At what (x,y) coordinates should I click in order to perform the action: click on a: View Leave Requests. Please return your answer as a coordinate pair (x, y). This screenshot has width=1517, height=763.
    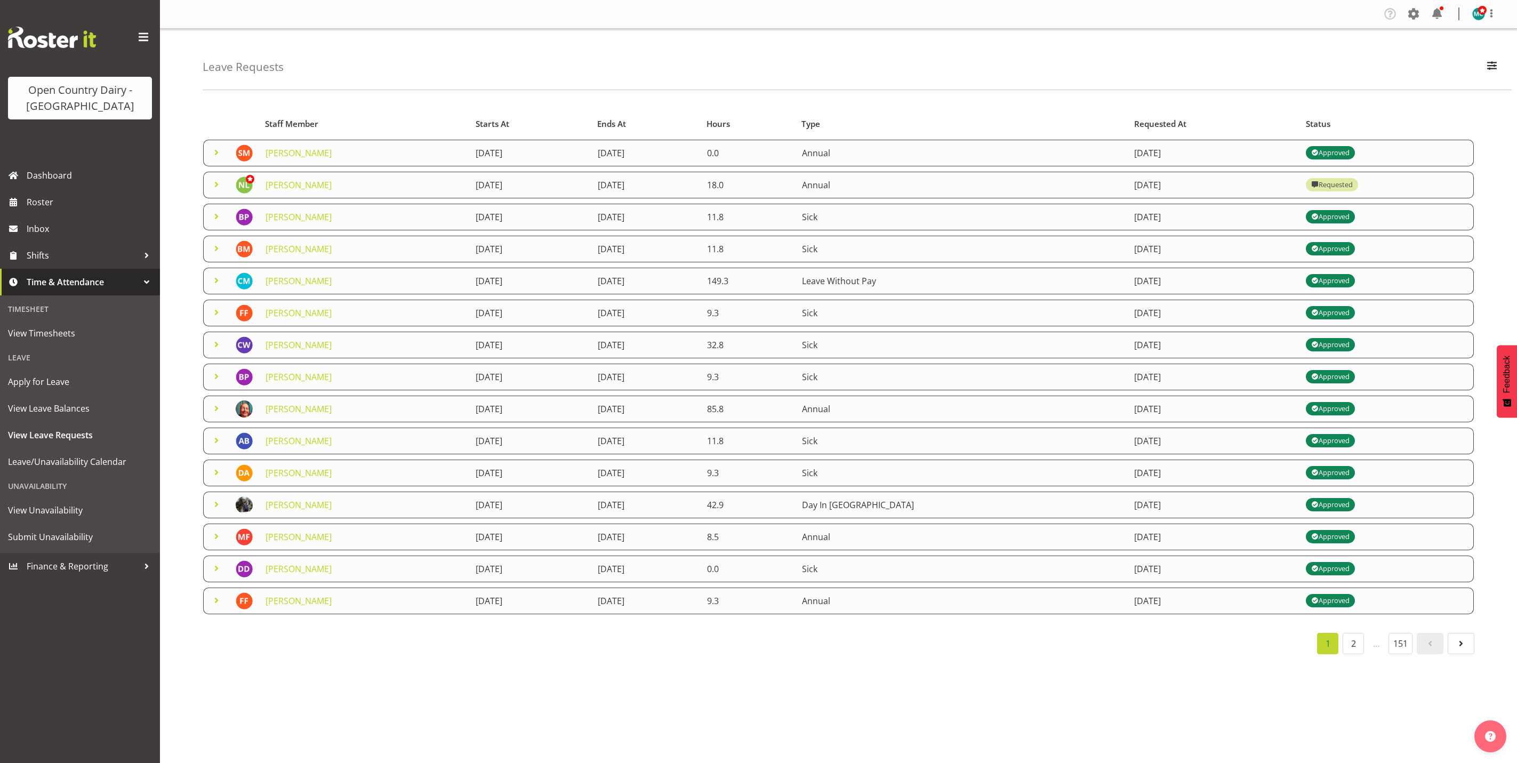
    Looking at the image, I should click on (80, 435).